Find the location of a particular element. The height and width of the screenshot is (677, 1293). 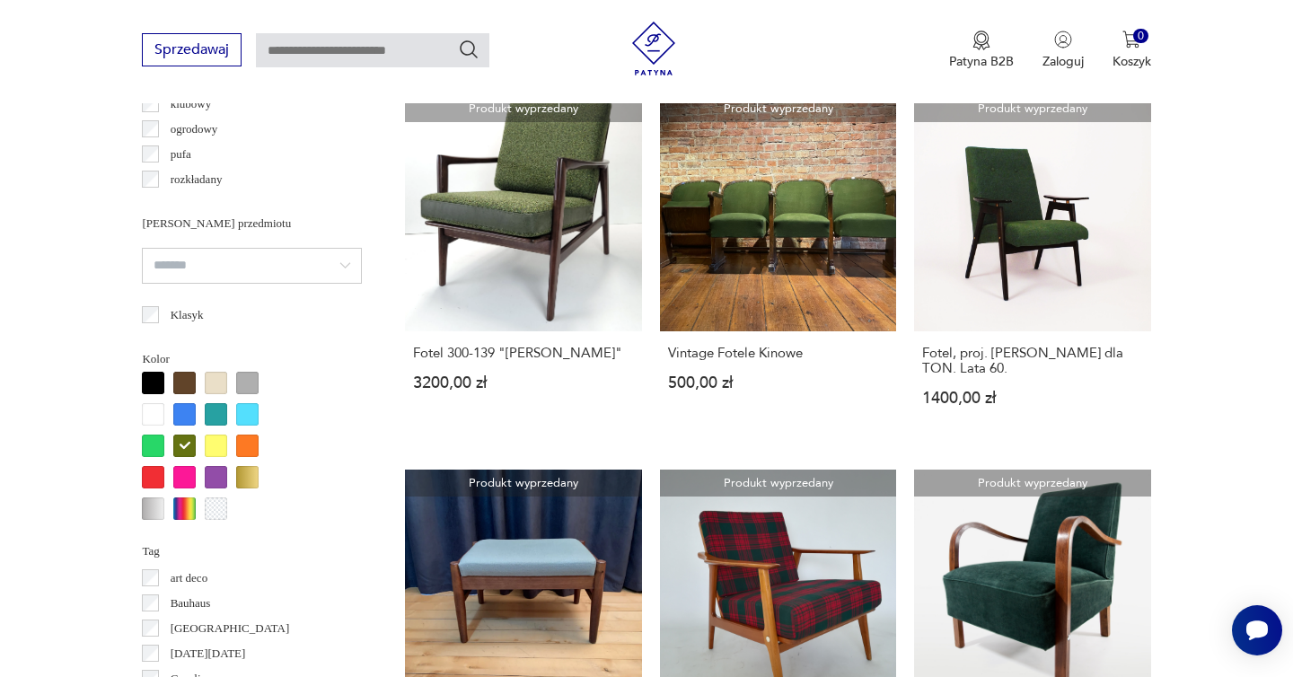

p: Klasyk is located at coordinates (187, 315).